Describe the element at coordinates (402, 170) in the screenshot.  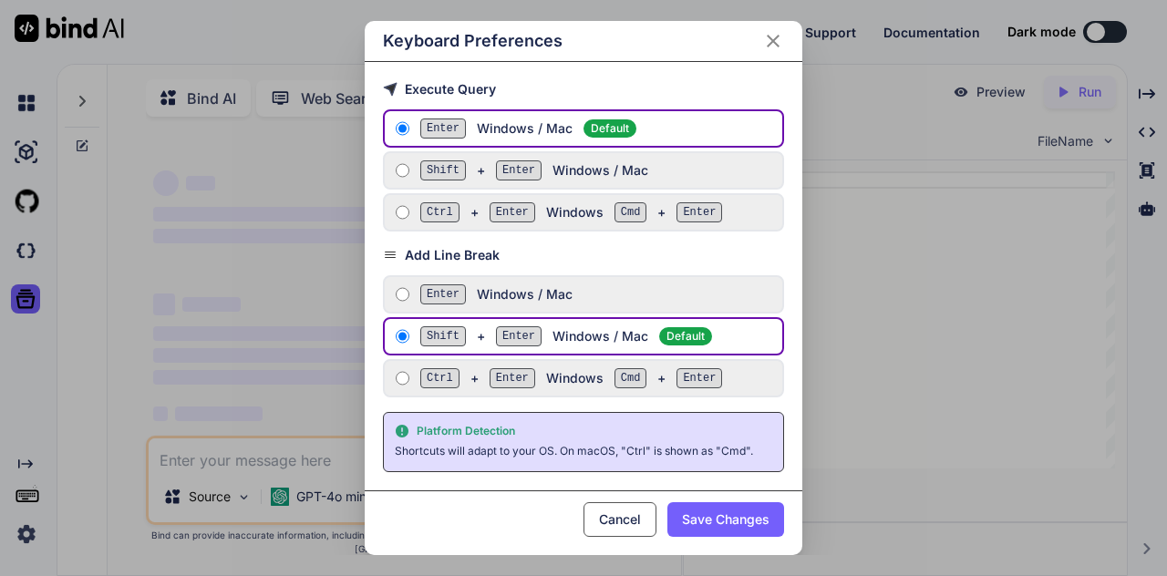
I see `input: Shift+EnterWindows / Mac` at that location.